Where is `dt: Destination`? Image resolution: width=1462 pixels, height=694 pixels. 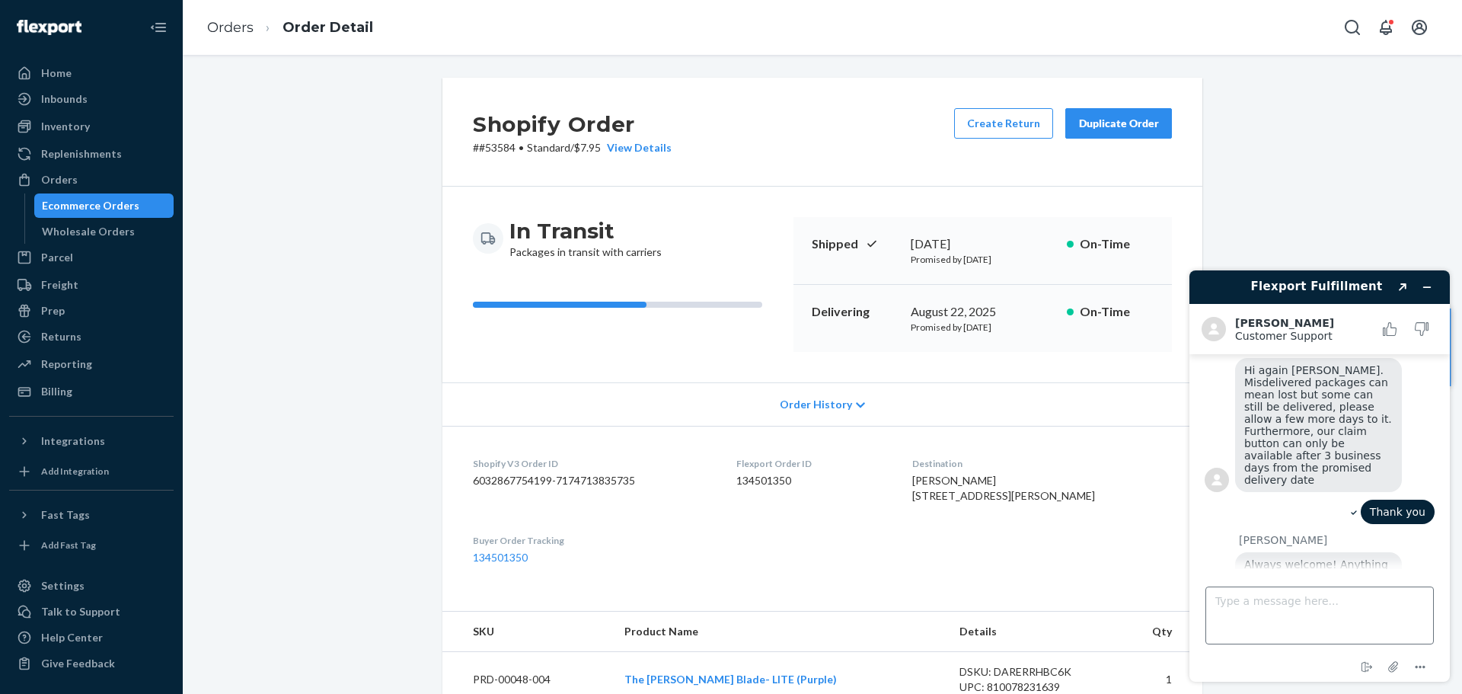 dt: Destination is located at coordinates (1042, 463).